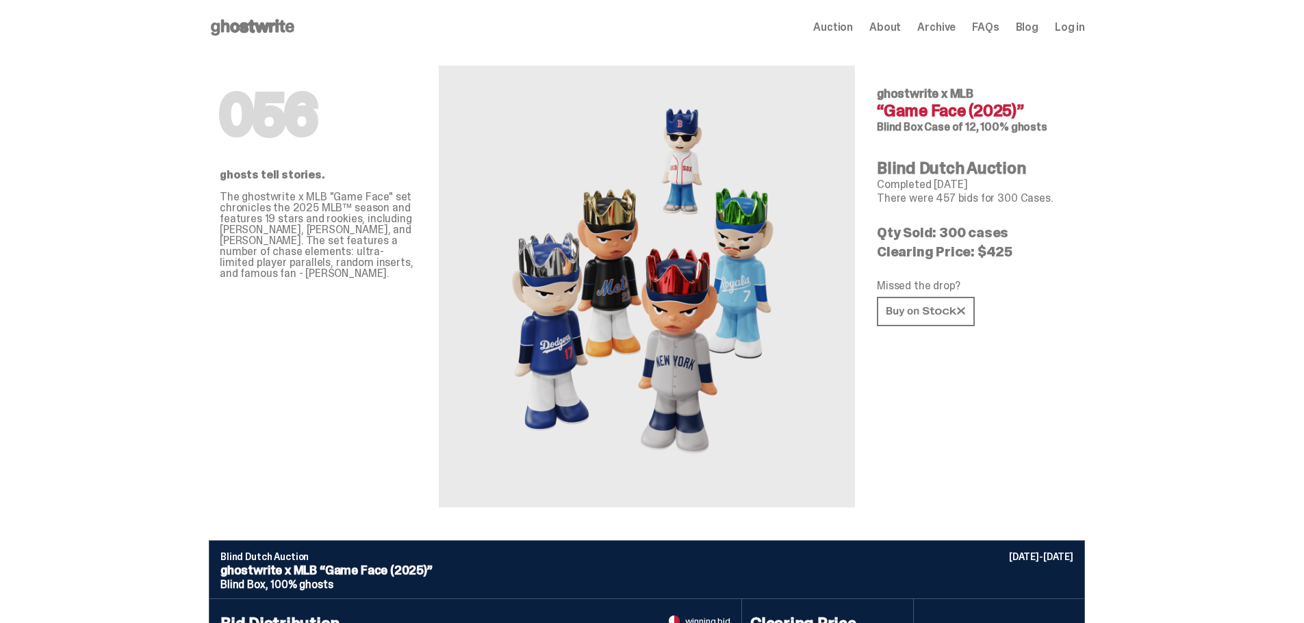  What do you see at coordinates (1070, 27) in the screenshot?
I see `a: Log in` at bounding box center [1070, 27].